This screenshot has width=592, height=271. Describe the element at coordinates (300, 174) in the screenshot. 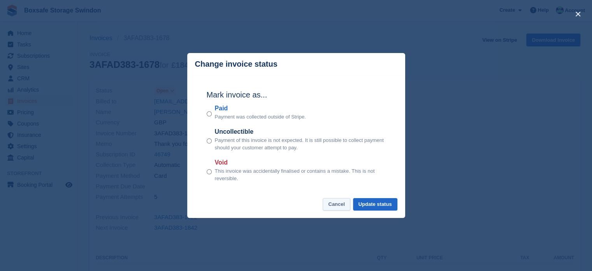

I see `p: This invoice was accidentally finalised or contains a mistake. This is not reversible.` at that location.